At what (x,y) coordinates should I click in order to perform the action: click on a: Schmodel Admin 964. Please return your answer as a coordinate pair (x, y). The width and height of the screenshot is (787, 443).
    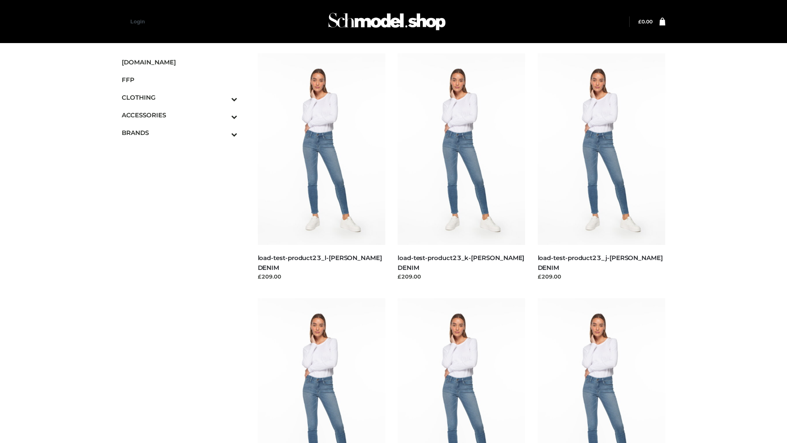
    Looking at the image, I should click on (387, 21).